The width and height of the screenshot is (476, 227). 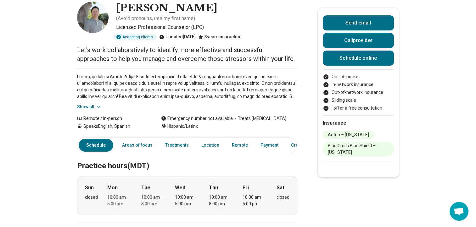 What do you see at coordinates (146, 188) in the screenshot?
I see `strong: Tue` at bounding box center [146, 188].